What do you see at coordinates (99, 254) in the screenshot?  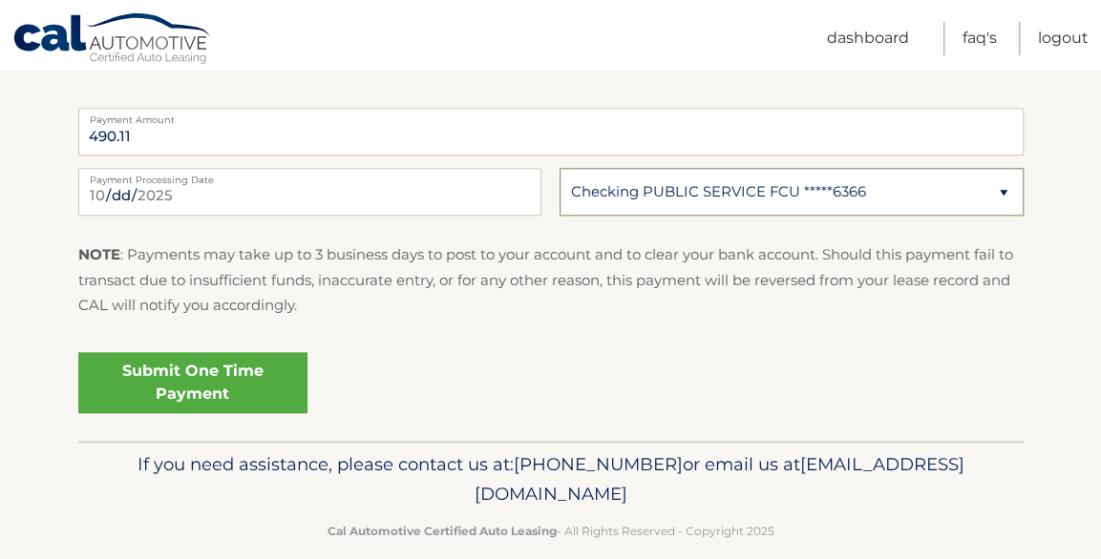 I see `strong: NOTE` at bounding box center [99, 254].